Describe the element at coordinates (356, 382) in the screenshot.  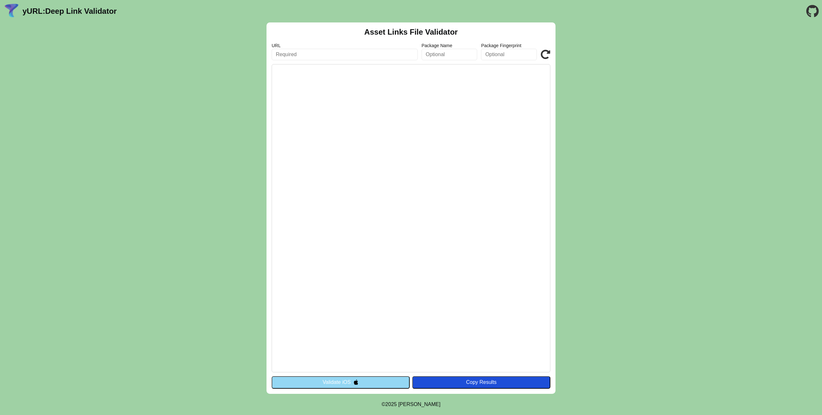
I see `img: appleIcon.svg` at that location.